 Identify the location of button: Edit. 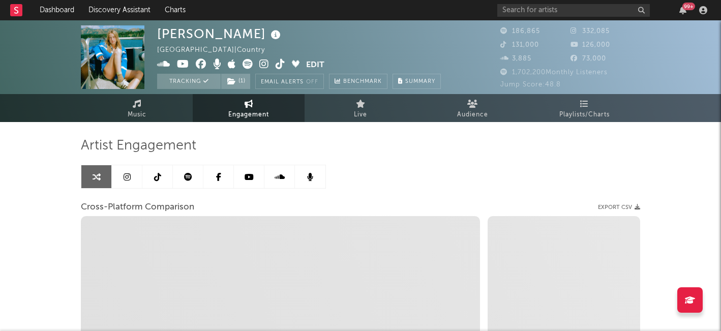
(315, 65).